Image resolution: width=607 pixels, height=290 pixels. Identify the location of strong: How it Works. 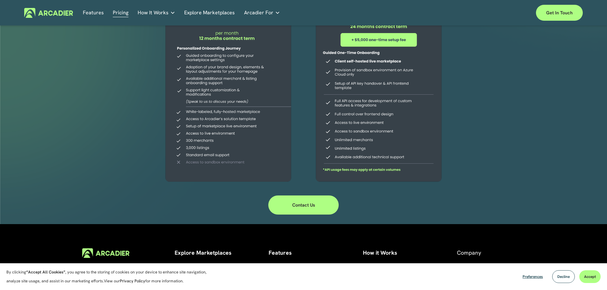
(380, 253).